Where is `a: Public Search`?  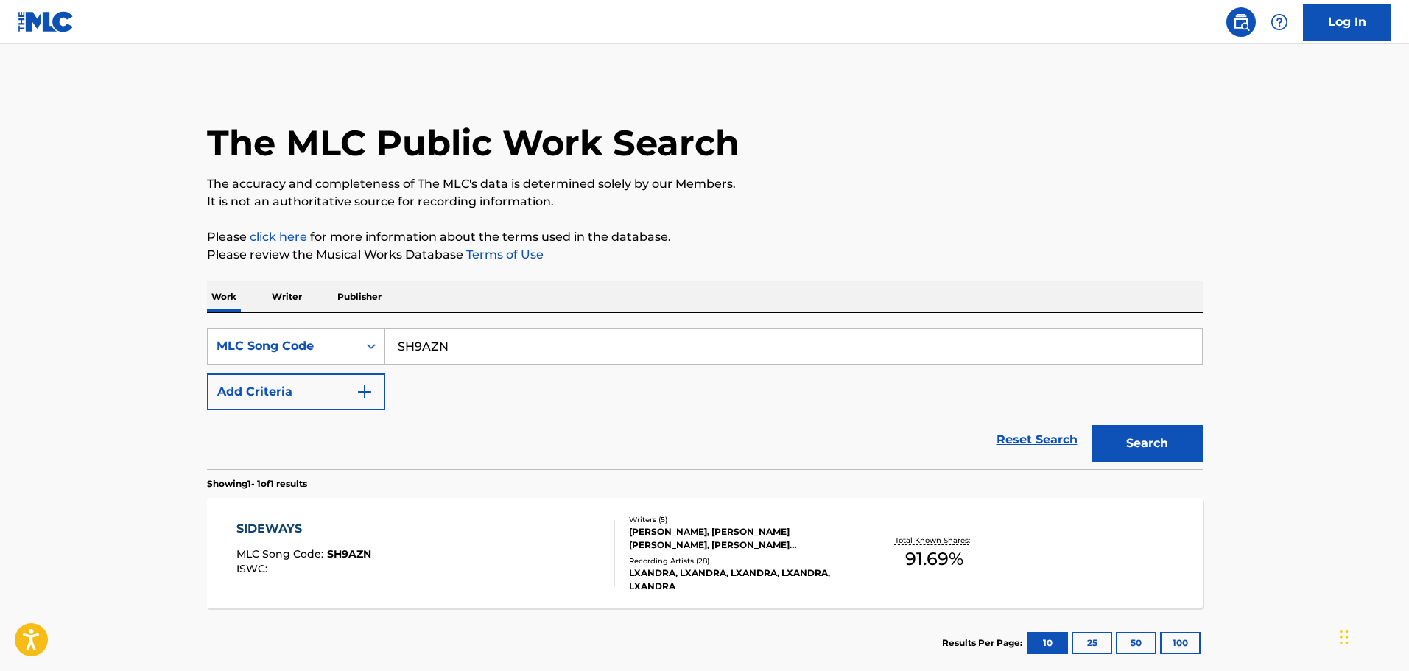
a: Public Search is located at coordinates (1241, 22).